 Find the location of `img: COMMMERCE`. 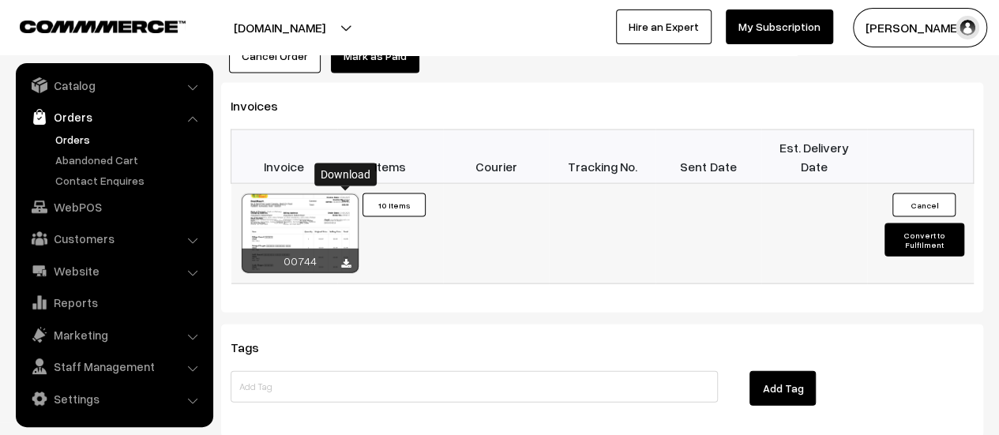

img: COMMMERCE is located at coordinates (103, 26).